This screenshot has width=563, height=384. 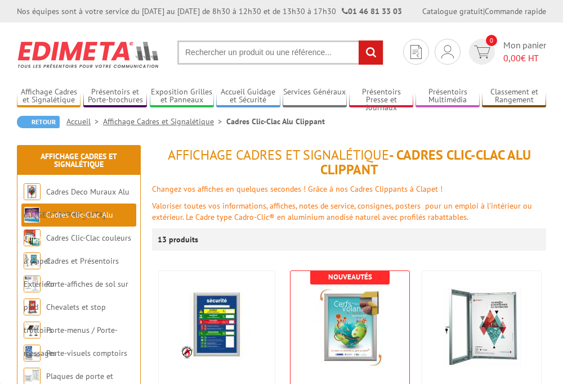 I want to click on a: Cadres Clic-Clac Alu Clippant, so click(x=68, y=226).